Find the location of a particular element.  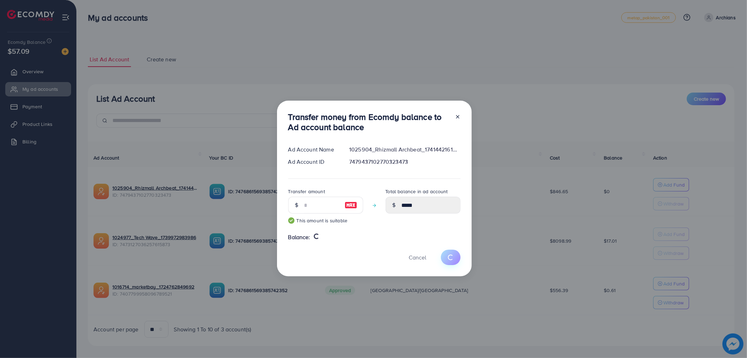

div: Ad Account Name is located at coordinates (313, 149).